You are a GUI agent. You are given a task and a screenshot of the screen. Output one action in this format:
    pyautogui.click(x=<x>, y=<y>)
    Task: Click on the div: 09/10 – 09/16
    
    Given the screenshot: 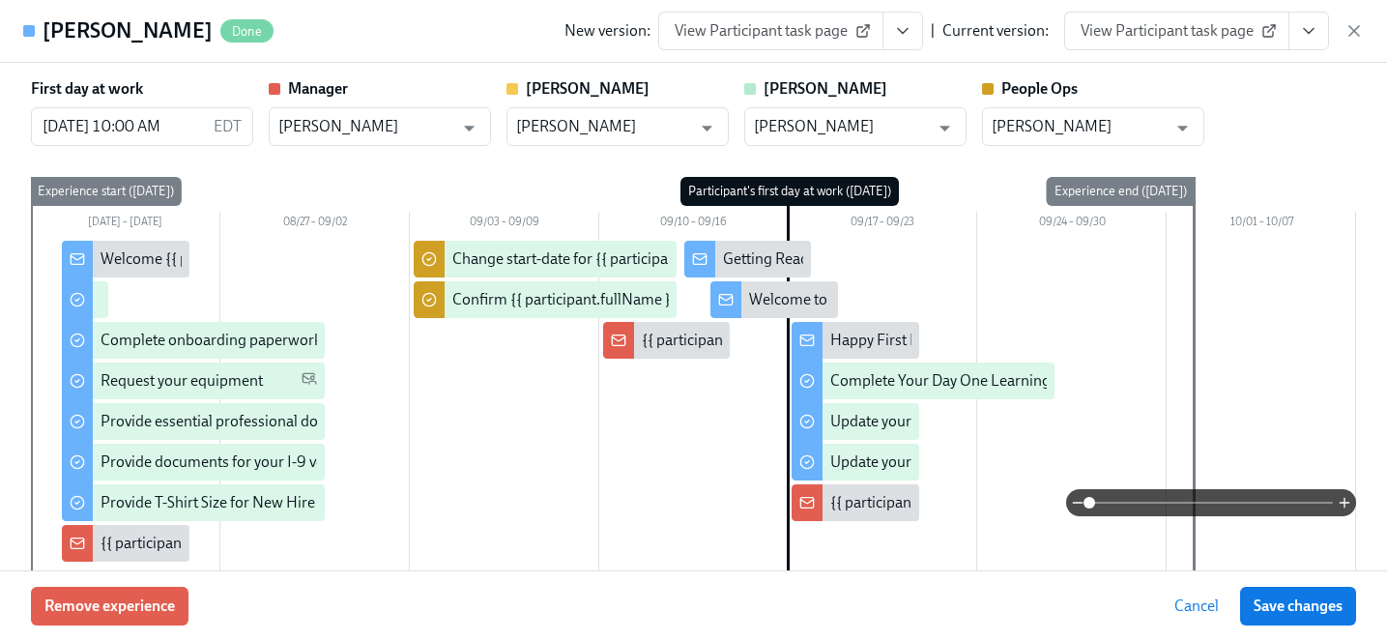 What is the action you would take?
    pyautogui.click(x=694, y=224)
    